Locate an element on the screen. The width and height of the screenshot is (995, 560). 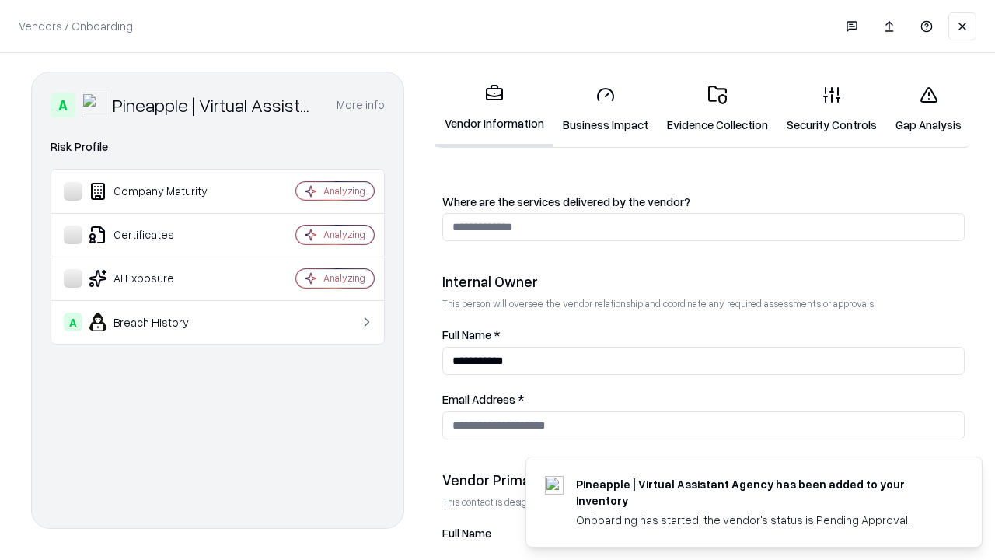
div: Risk Profile is located at coordinates (218, 147).